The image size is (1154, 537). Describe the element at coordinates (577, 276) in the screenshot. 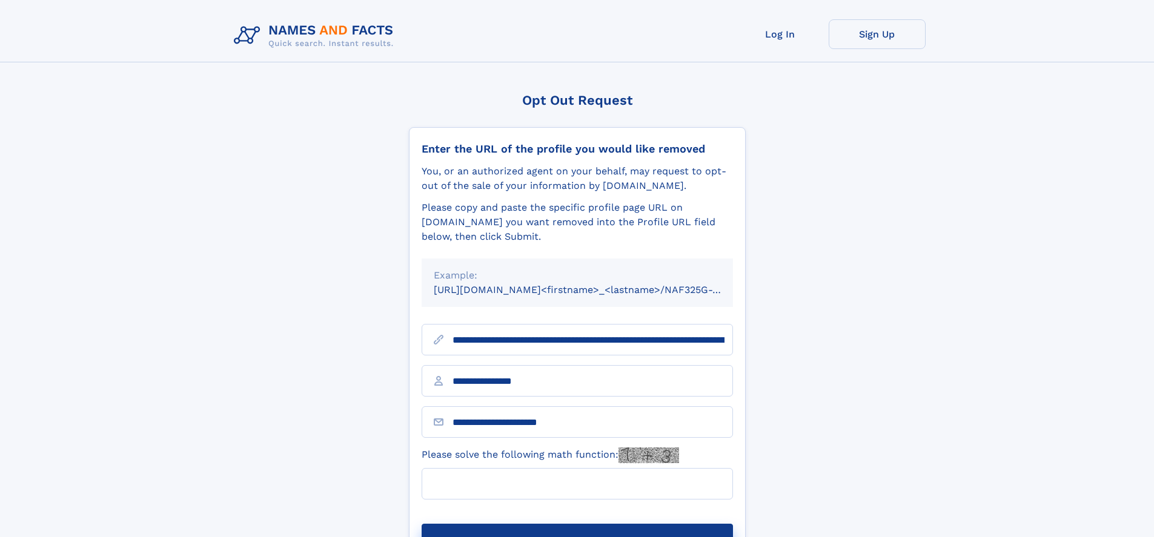

I see `div: Example:` at that location.